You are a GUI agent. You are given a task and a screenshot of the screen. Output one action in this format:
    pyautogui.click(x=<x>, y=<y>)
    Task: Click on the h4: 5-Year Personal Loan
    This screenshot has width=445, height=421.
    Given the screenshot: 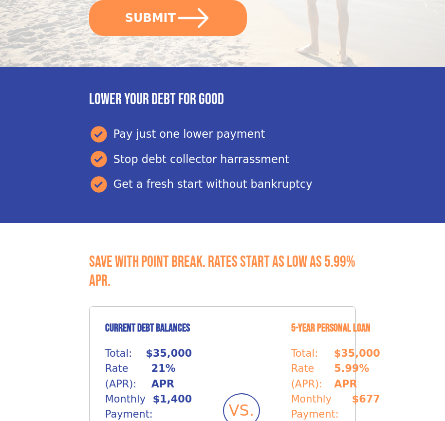 What is the action you would take?
    pyautogui.click(x=336, y=329)
    